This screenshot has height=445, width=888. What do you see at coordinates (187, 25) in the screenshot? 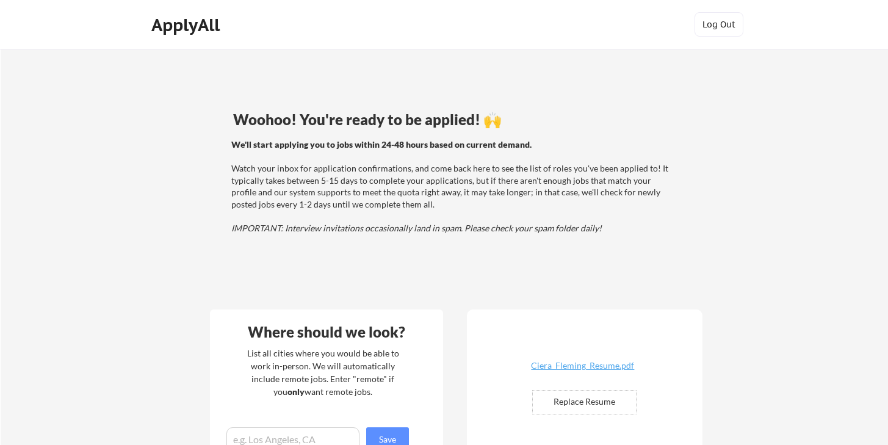
I see `div: ApplyAll` at bounding box center [187, 25].